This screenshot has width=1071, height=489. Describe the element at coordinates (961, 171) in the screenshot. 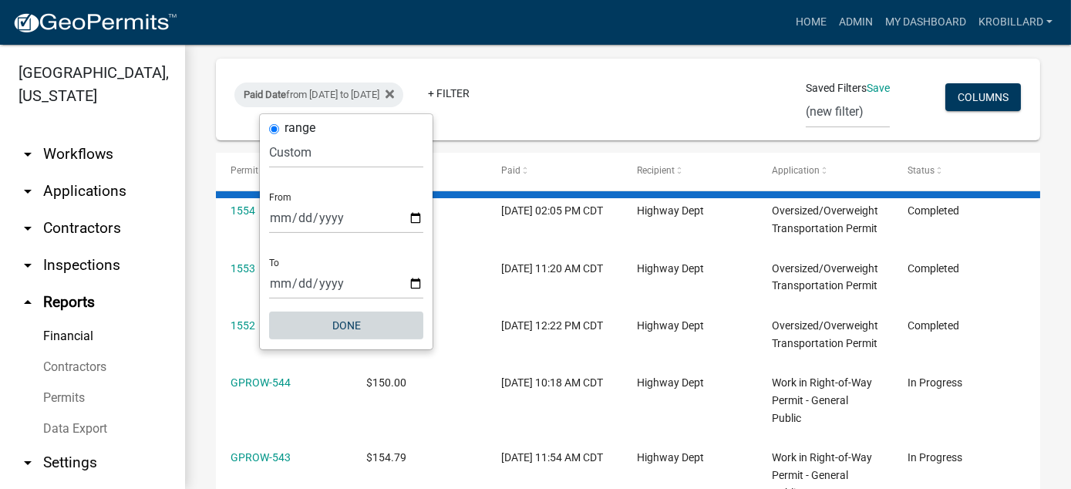

I see `datatable-header-cell: Status` at that location.